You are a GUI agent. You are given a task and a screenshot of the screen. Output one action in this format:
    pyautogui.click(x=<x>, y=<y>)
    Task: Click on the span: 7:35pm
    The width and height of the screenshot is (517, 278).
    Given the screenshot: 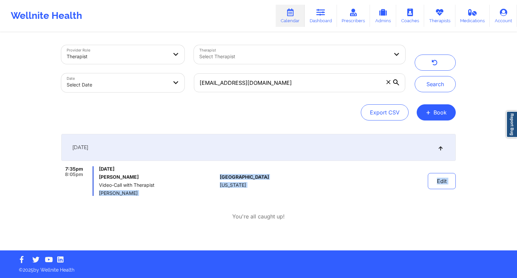 What is the action you would take?
    pyautogui.click(x=74, y=169)
    